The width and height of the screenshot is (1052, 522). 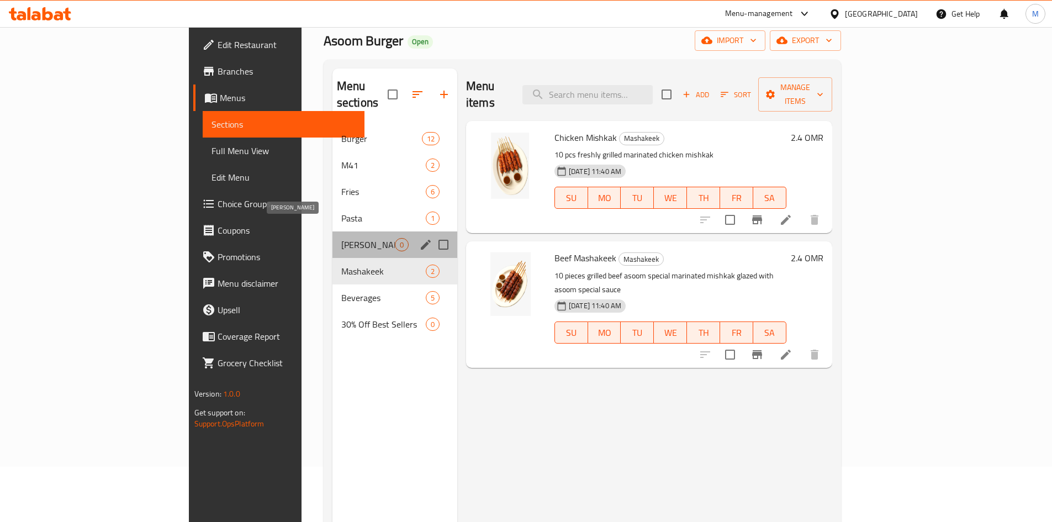 What do you see at coordinates (393, 94) in the screenshot?
I see `span: Select all sections` at bounding box center [393, 94].